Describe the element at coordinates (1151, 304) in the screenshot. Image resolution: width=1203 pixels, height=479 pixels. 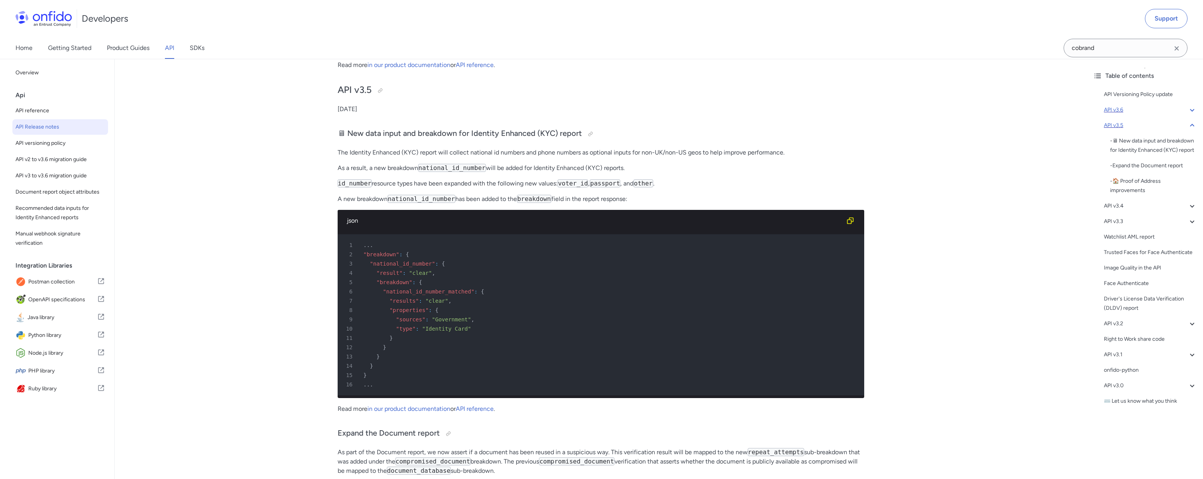
I see `a: Driver's License Data Verification (DLDV) report` at that location.